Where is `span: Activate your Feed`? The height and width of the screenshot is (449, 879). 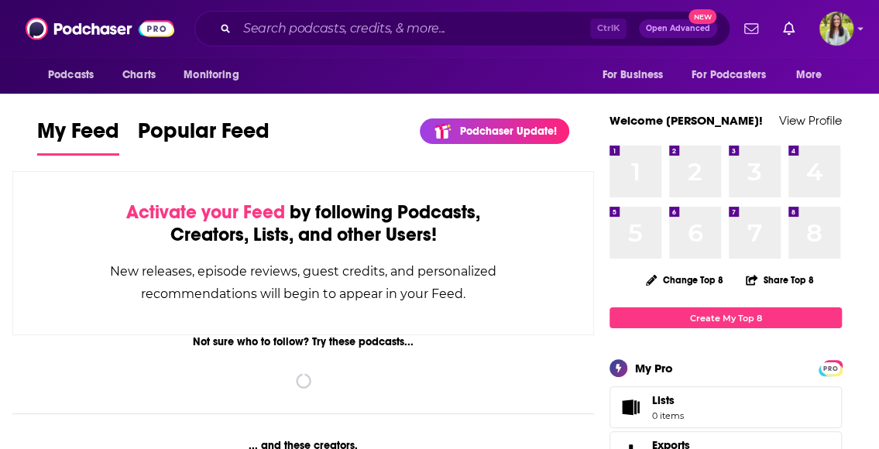
span: Activate your Feed is located at coordinates (205, 212).